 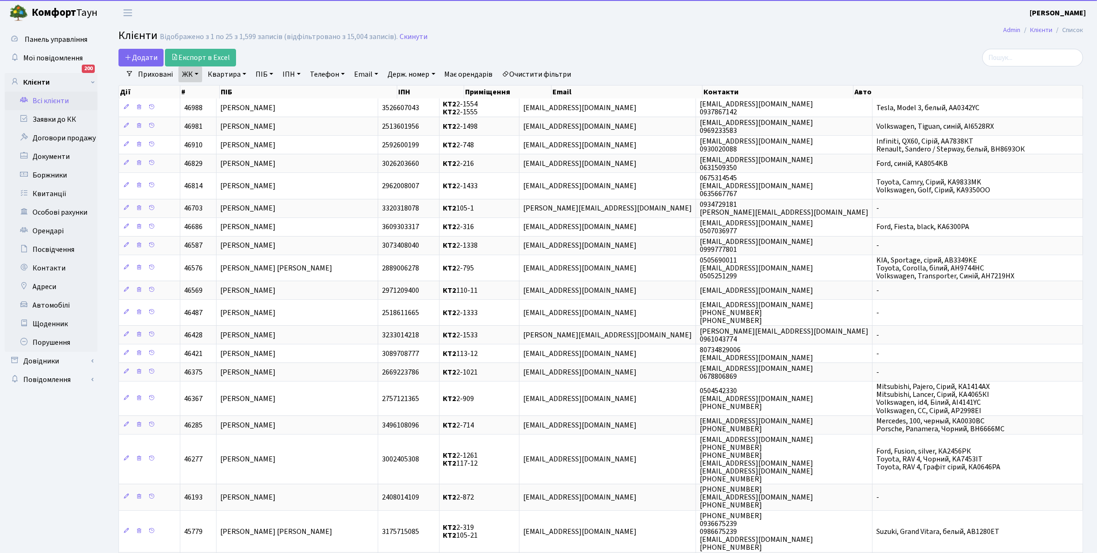 I want to click on span: 3609303317, so click(x=401, y=227).